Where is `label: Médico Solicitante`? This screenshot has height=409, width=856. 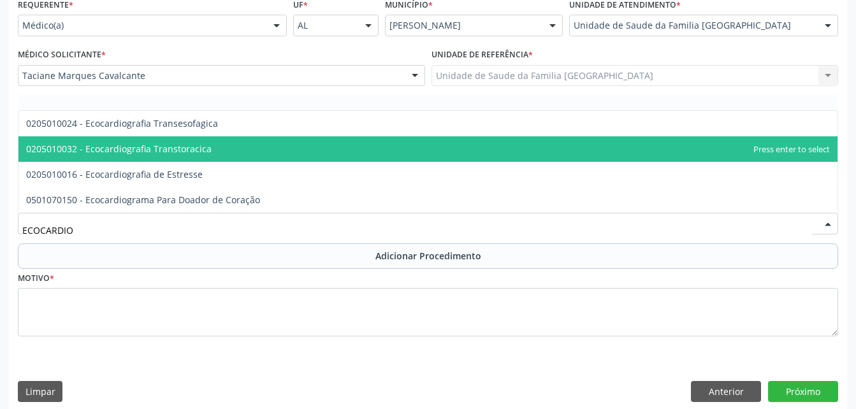
label: Médico Solicitante is located at coordinates (62, 55).